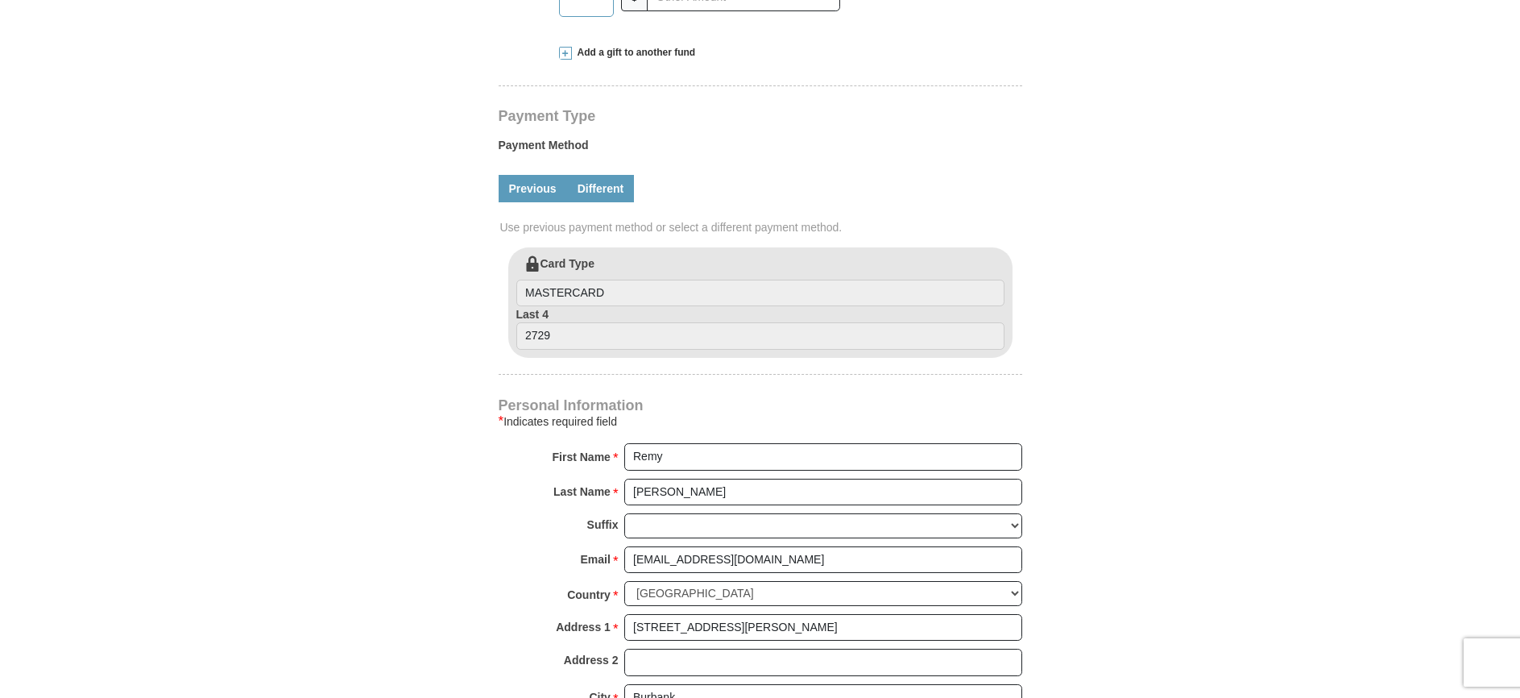 This screenshot has height=698, width=1520. Describe the element at coordinates (583, 627) in the screenshot. I see `strong: Address 1` at that location.